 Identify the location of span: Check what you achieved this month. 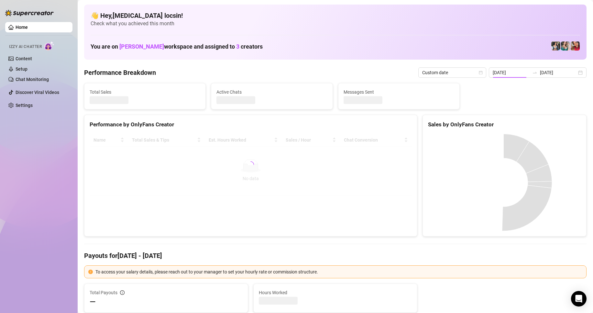
(335, 24).